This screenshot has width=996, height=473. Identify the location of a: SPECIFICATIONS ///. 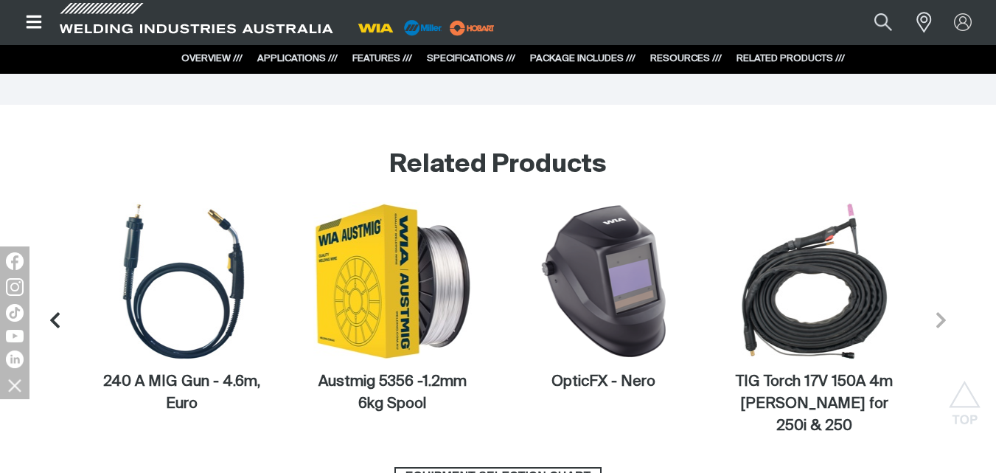
(471, 58).